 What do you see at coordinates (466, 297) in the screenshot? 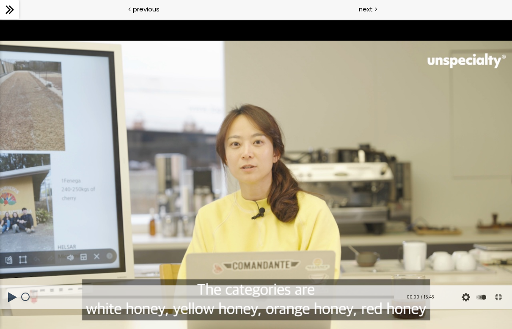
I see `button: Video quality` at bounding box center [466, 297].